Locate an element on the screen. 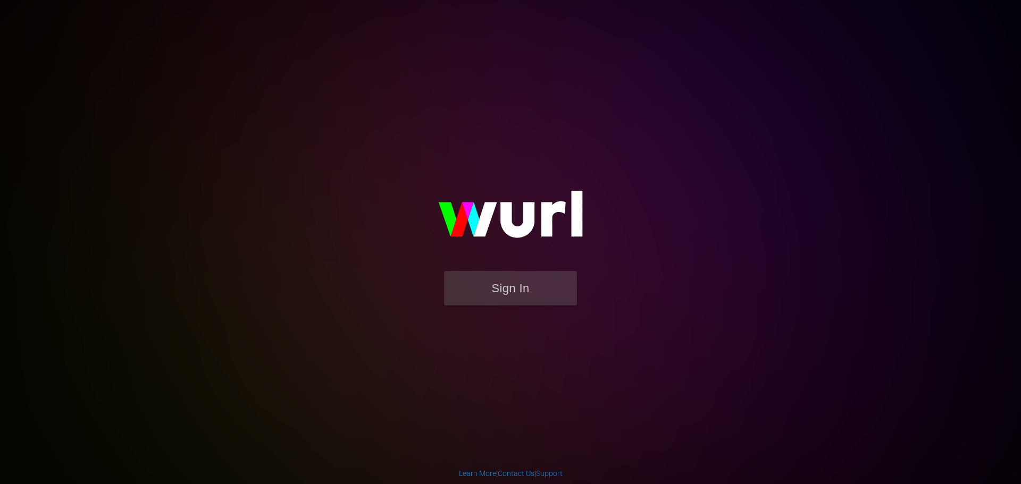  button: Sign In is located at coordinates (510, 288).